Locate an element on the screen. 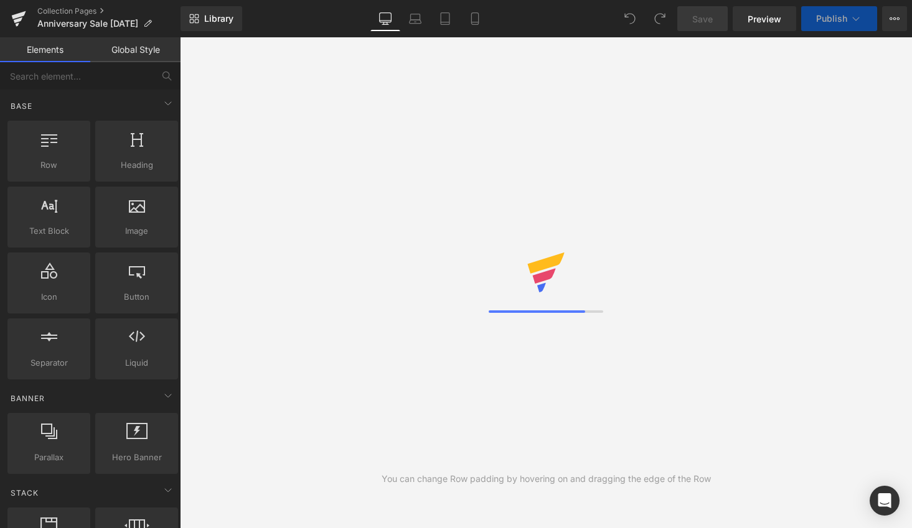 The width and height of the screenshot is (912, 528). div: Open Intercom Messenger is located at coordinates (884, 501).